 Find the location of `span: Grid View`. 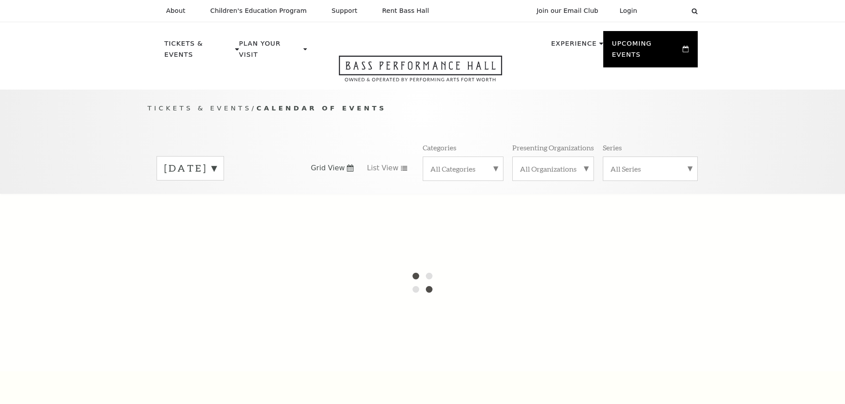

span: Grid View is located at coordinates (328, 168).